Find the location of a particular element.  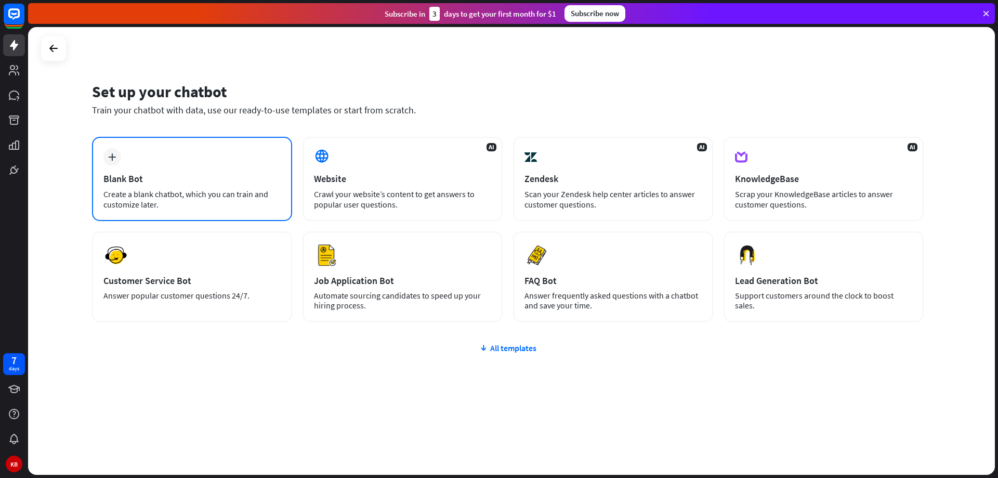

div: Support customers around the clock to boost sales. is located at coordinates (824, 301).